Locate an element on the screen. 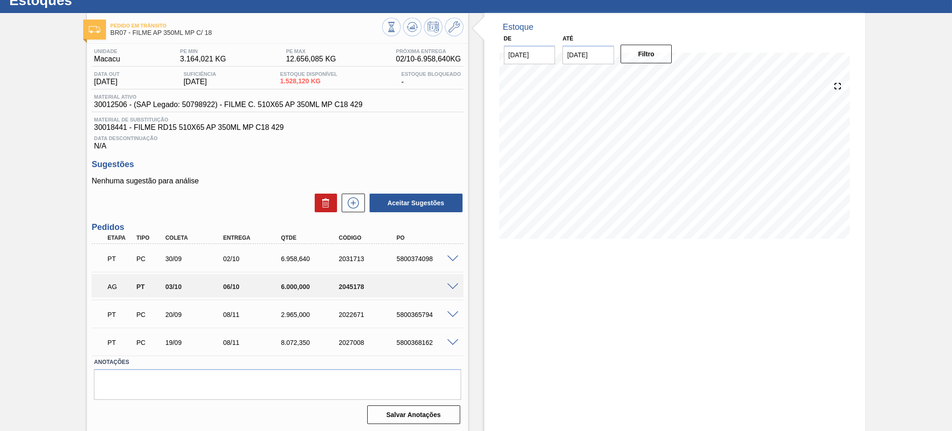  button: Ir ao Master Data / Geral is located at coordinates (454, 27).